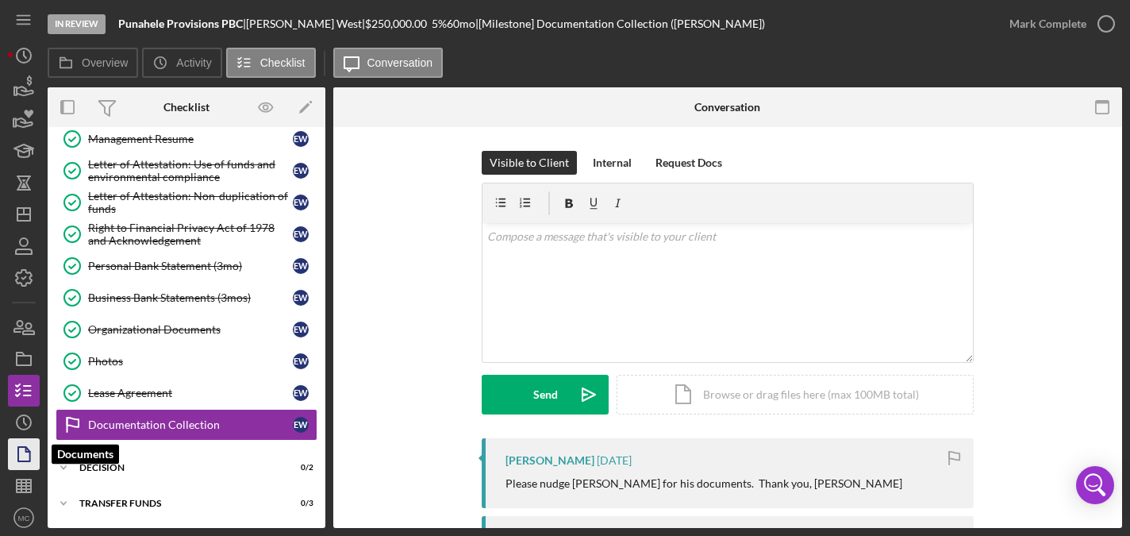 This screenshot has height=536, width=1130. I want to click on button: Request Docs, so click(689, 163).